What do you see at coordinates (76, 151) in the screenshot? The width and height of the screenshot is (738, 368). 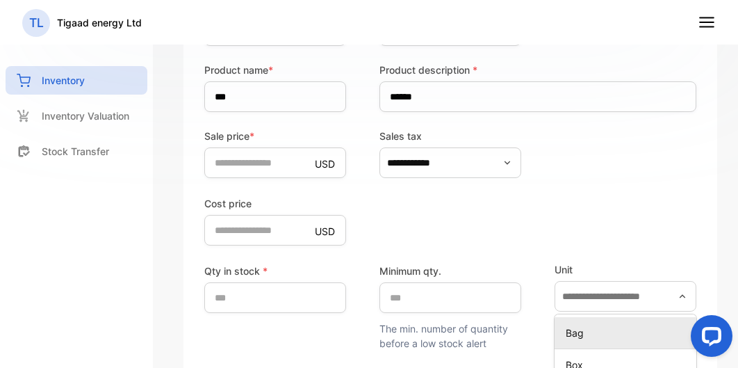 I see `a: Stock Transfer` at bounding box center [76, 151].